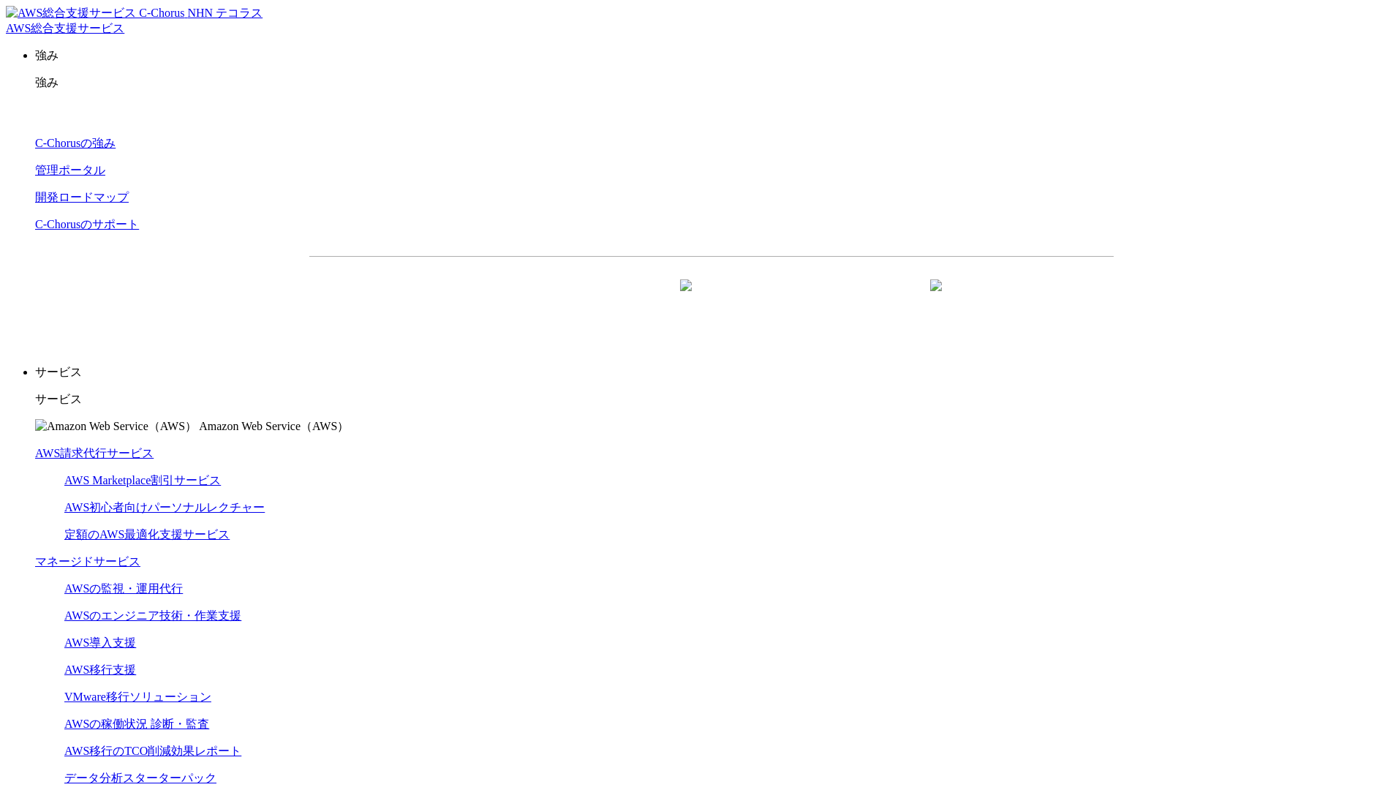  Describe the element at coordinates (87, 224) in the screenshot. I see `a: C-Chorusのサポート` at that location.